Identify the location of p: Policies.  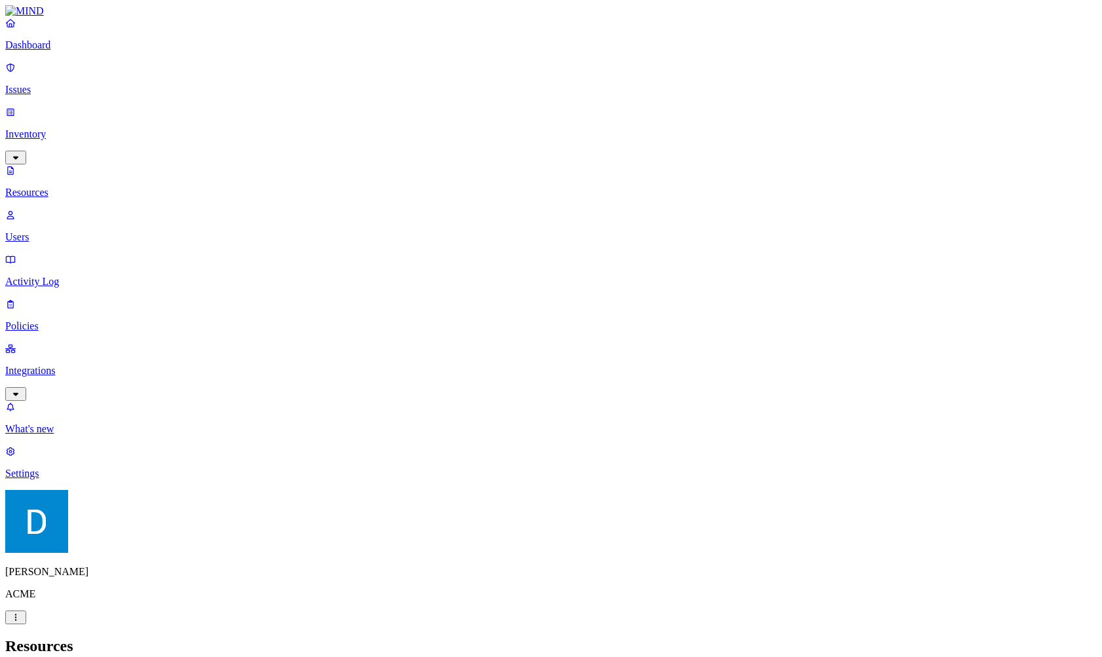
(551, 326).